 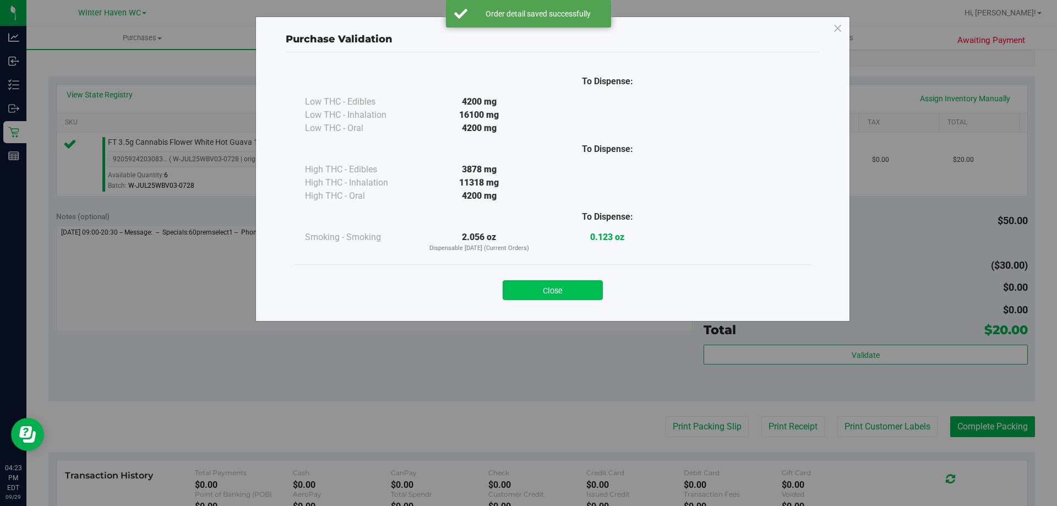 What do you see at coordinates (360, 196) in the screenshot?
I see `div: High THC - Oral` at bounding box center [360, 196].